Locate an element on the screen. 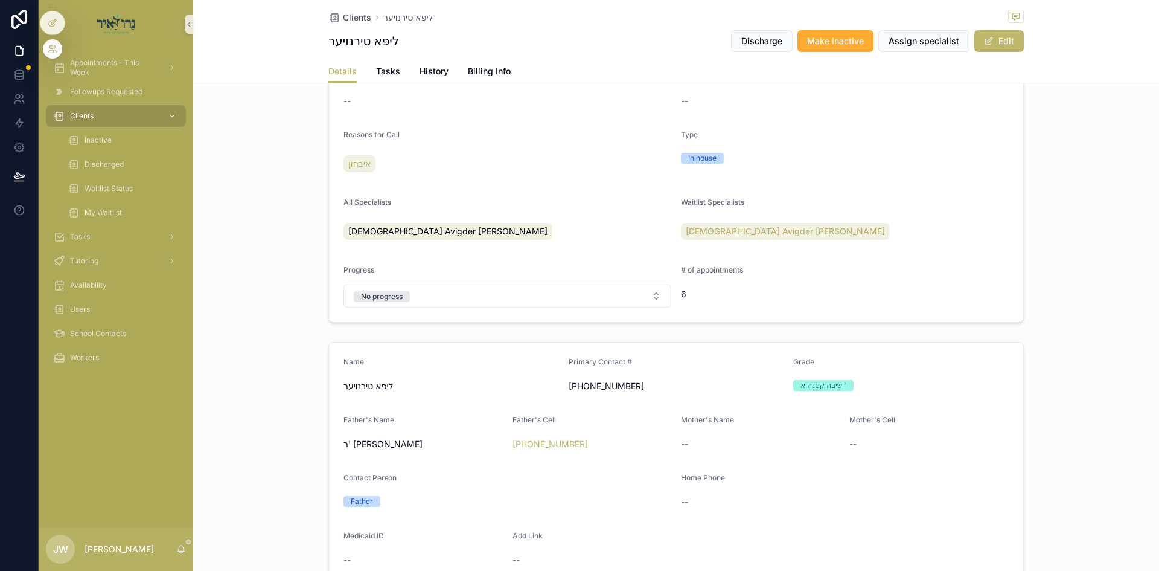 The width and height of the screenshot is (1159, 571). a: Users is located at coordinates (116, 309).